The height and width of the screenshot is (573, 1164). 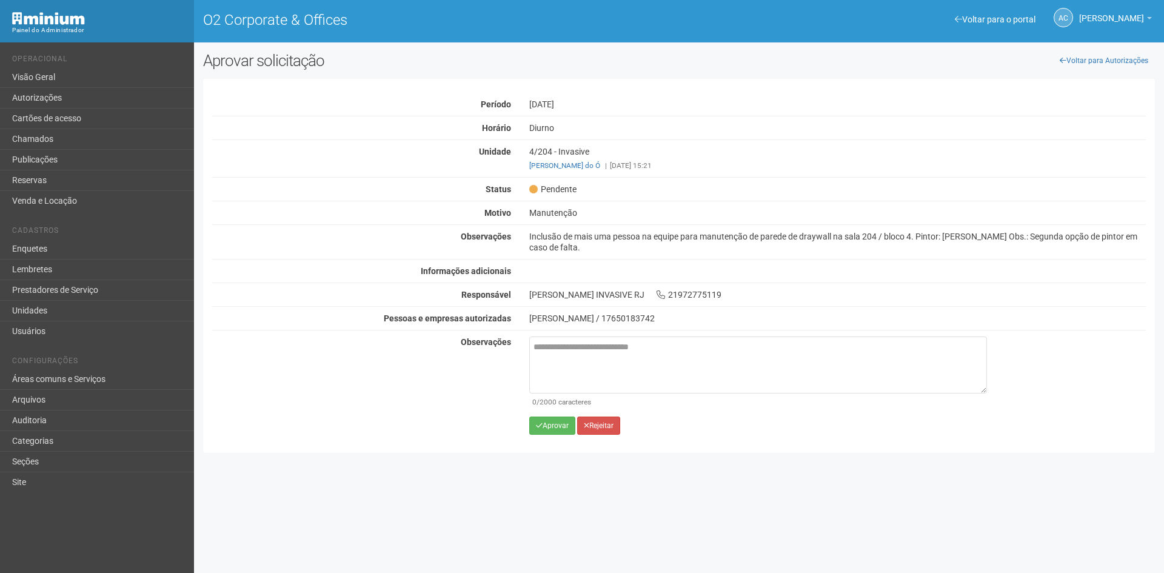 I want to click on img: Minium, so click(x=49, y=18).